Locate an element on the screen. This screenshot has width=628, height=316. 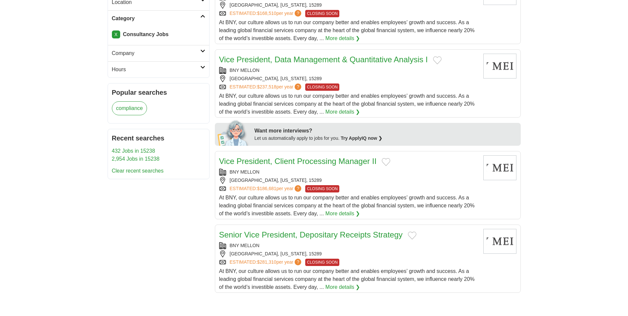
span: $186,681 is located at coordinates (266, 188).